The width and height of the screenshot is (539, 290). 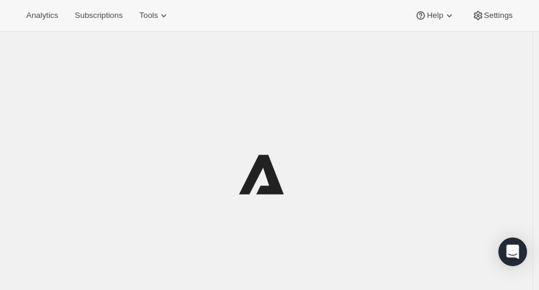 What do you see at coordinates (513, 252) in the screenshot?
I see `div: Open Intercom Messenger` at bounding box center [513, 252].